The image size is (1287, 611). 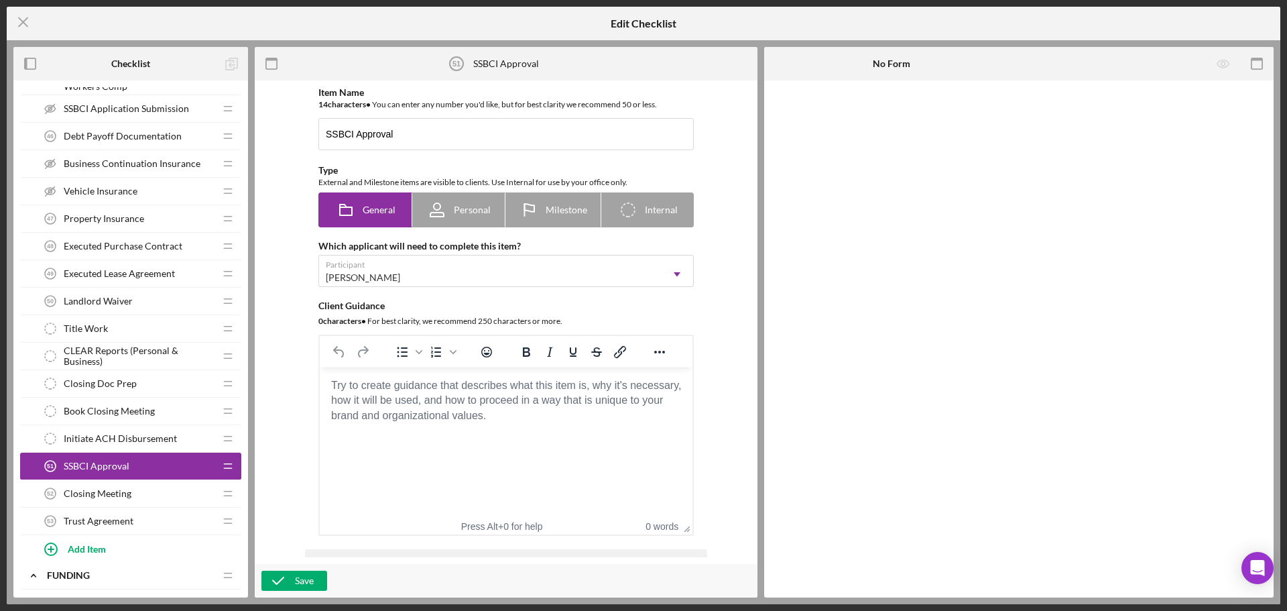 I want to click on span: Closing Doc Prep, so click(x=100, y=383).